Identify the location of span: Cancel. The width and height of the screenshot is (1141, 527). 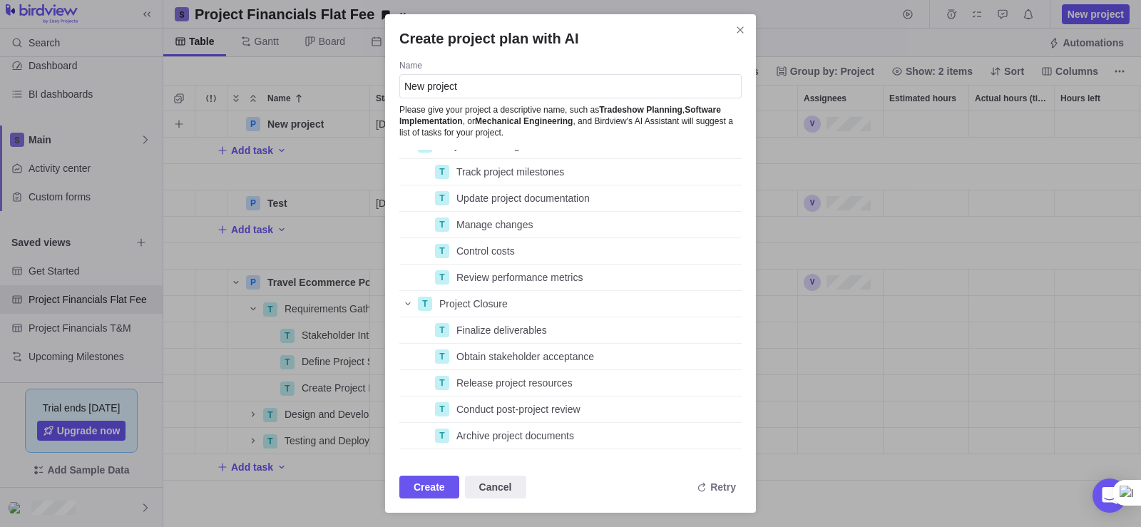
(496, 487).